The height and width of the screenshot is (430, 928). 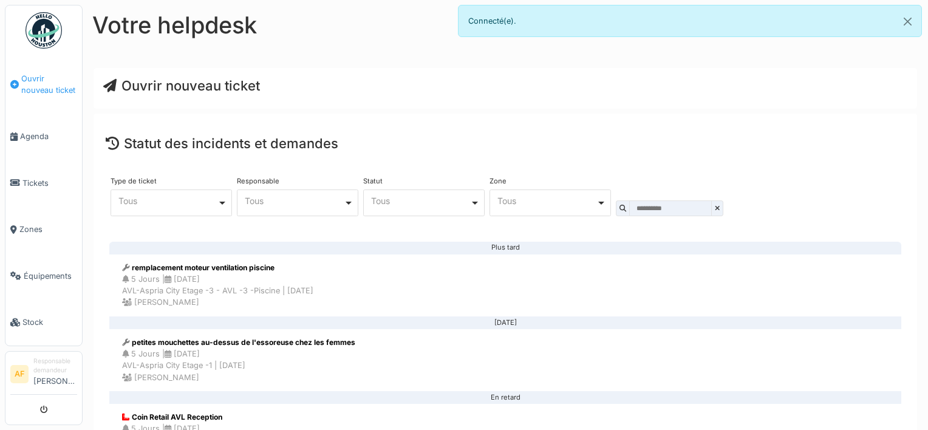 I want to click on a: Agenda, so click(x=44, y=137).